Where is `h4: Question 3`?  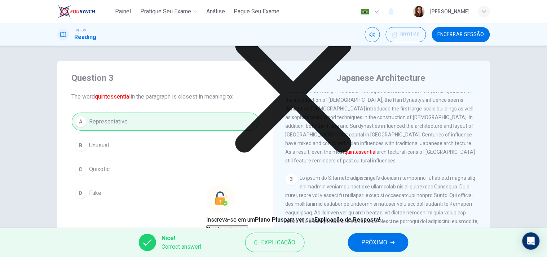 h4: Question 3 is located at coordinates (166, 78).